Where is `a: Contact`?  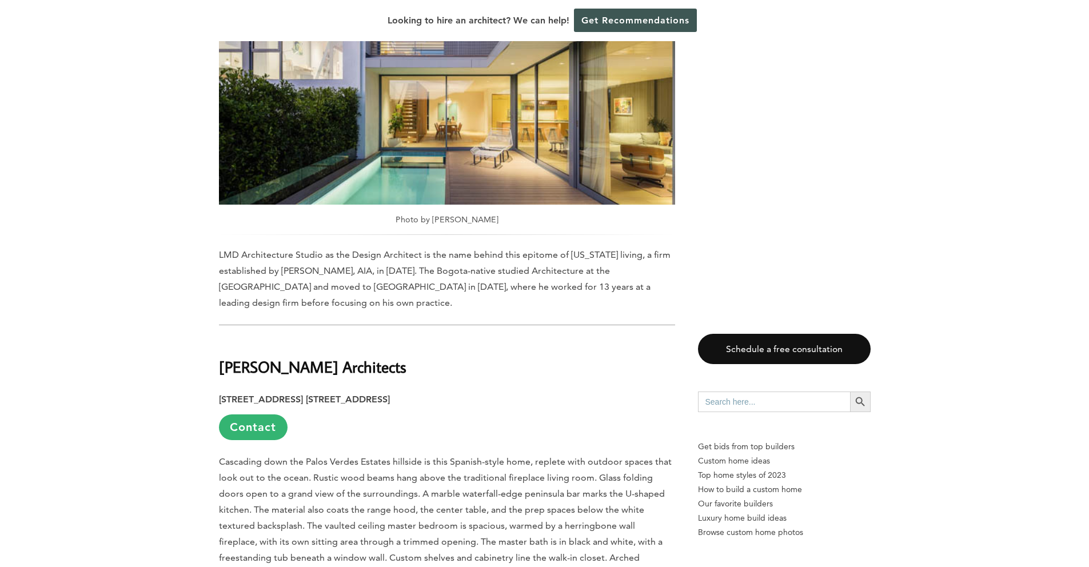
a: Contact is located at coordinates (253, 427).